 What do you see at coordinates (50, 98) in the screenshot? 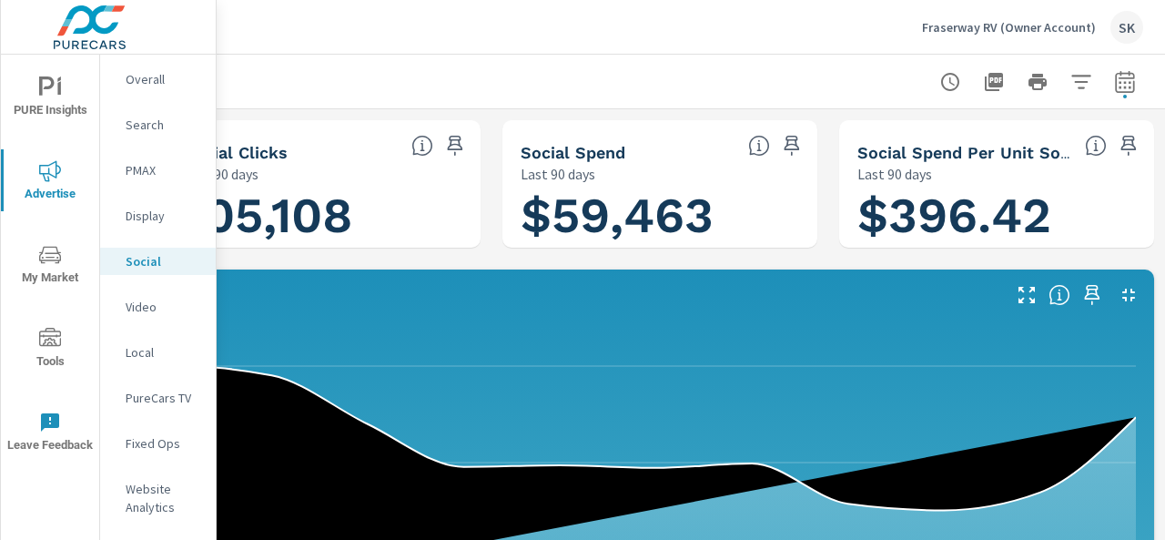
I see `span: PURE Insights` at bounding box center [50, 98].